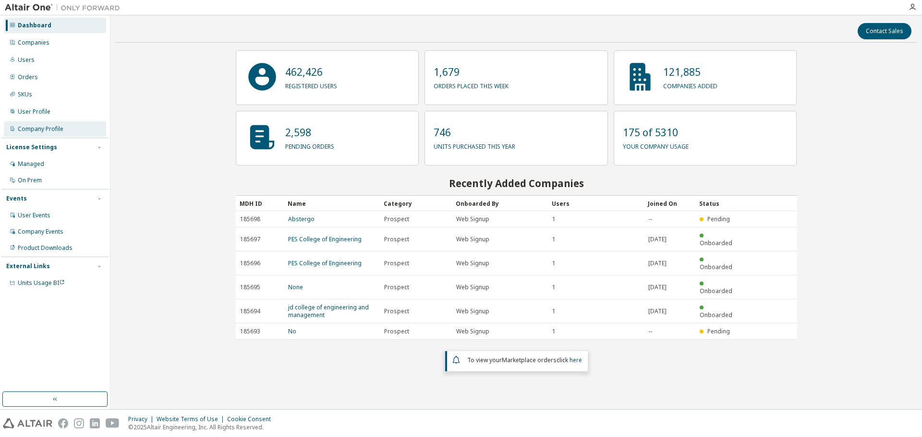 This screenshot has width=922, height=437. Describe the element at coordinates (142, 420) in the screenshot. I see `div: Privacy` at that location.